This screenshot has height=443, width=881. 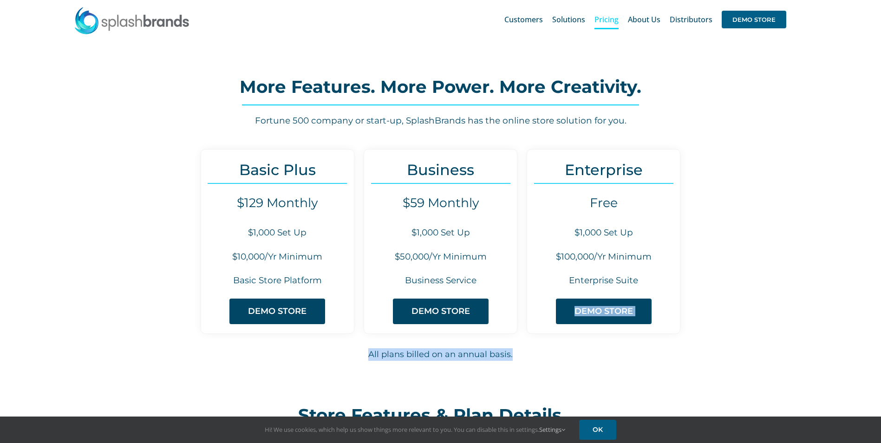 I want to click on span: About Us, so click(x=644, y=20).